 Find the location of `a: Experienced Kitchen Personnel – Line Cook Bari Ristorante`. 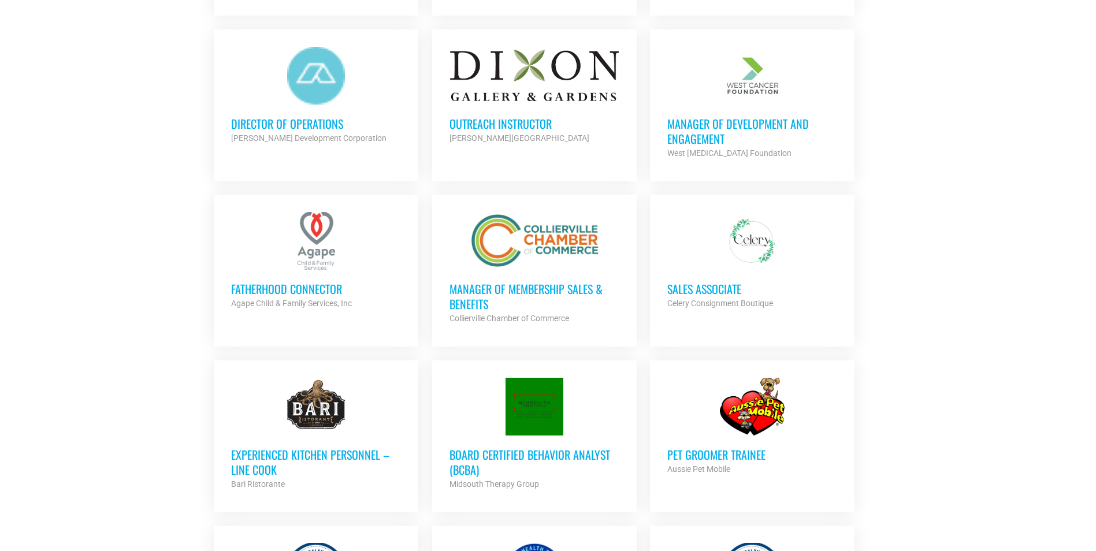

a: Experienced Kitchen Personnel – Line Cook Bari Ristorante is located at coordinates (316, 434).